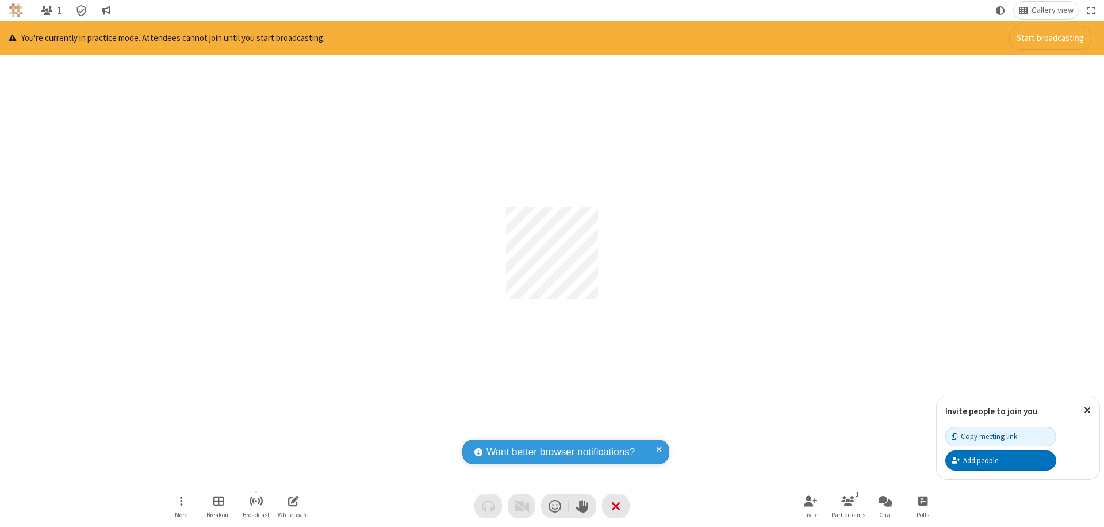 The image size is (1104, 527). I want to click on button: Invite participants (⌘+Shift+I), so click(811, 505).